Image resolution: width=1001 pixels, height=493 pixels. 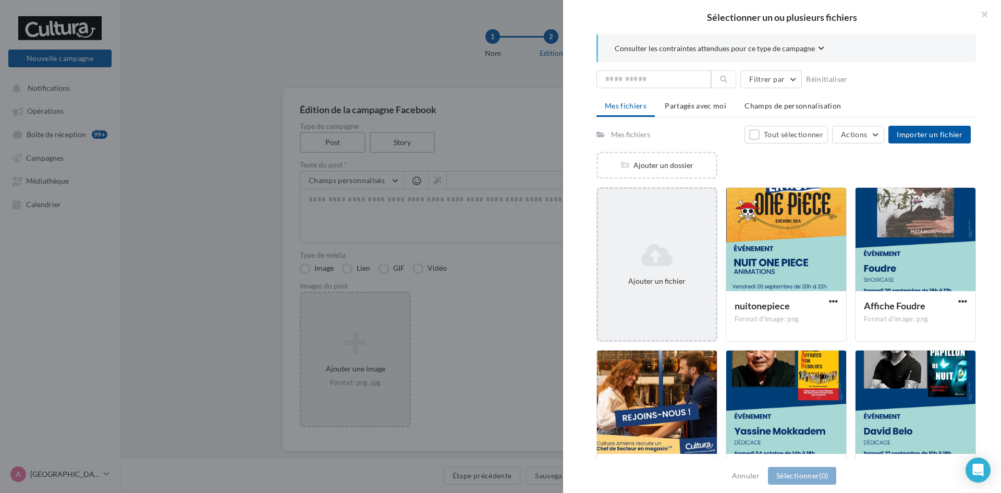 What do you see at coordinates (771, 79) in the screenshot?
I see `button: Filtrer par` at bounding box center [771, 79].